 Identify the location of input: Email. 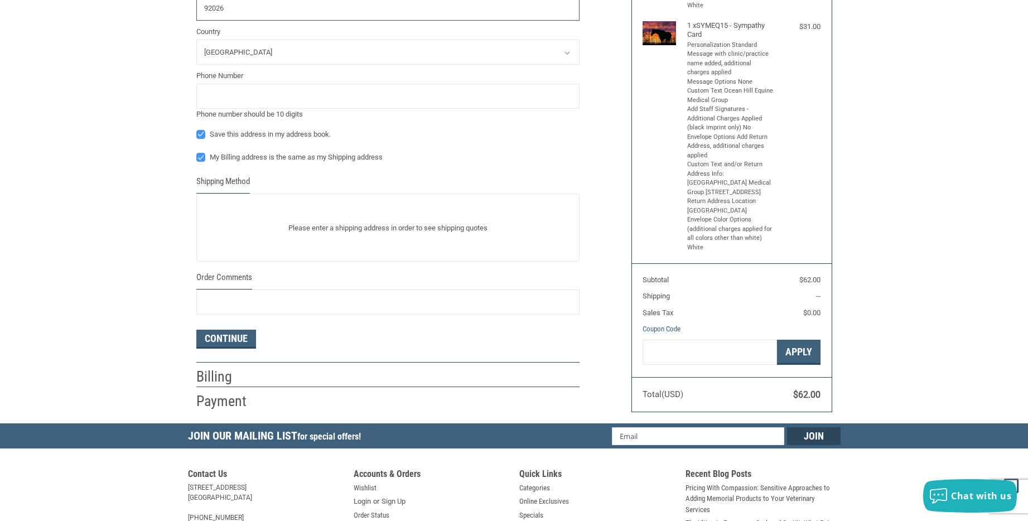
(698, 436).